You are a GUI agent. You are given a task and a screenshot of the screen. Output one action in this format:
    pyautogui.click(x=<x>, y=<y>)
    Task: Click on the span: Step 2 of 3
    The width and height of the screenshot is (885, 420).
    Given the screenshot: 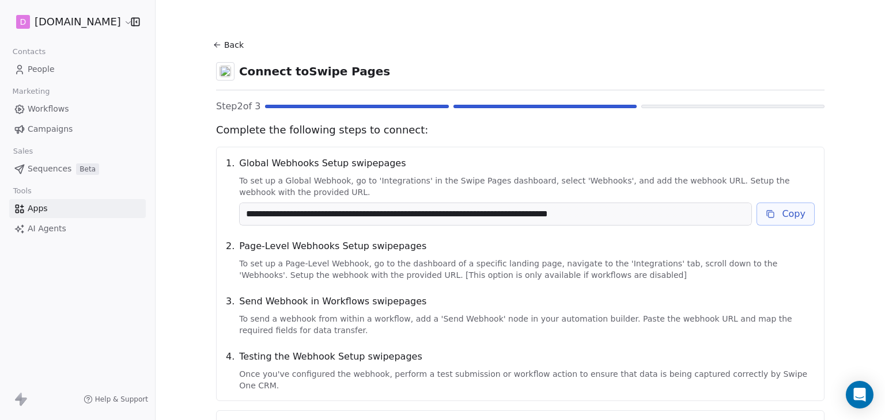 What is the action you would take?
    pyautogui.click(x=238, y=107)
    